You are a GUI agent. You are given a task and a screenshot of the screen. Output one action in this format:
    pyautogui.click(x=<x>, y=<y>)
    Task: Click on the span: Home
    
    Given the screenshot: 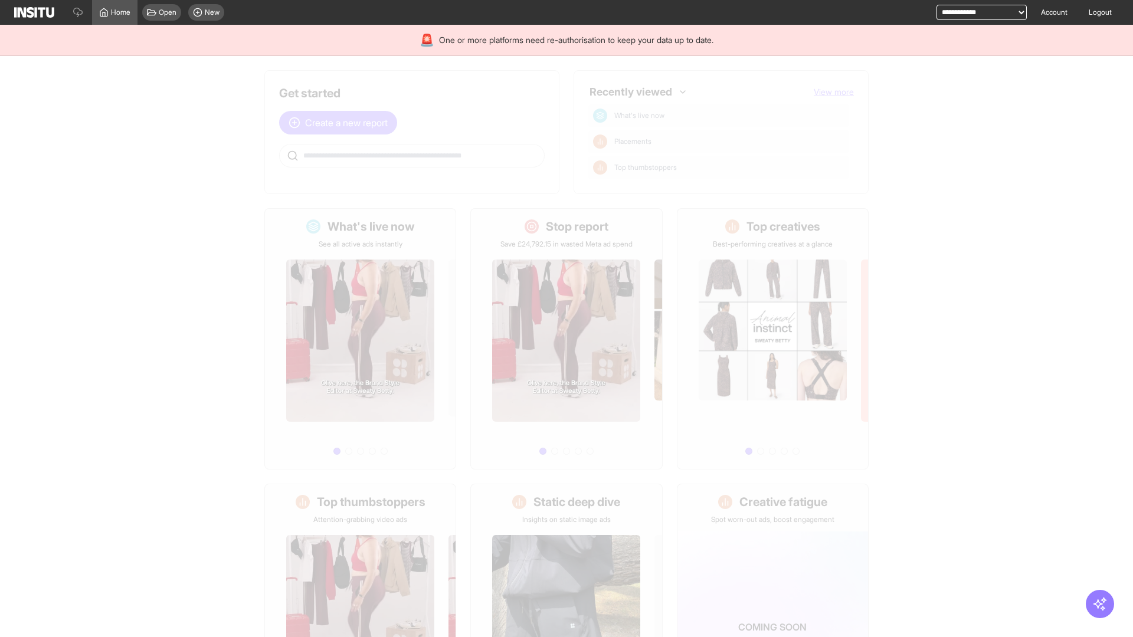 What is the action you would take?
    pyautogui.click(x=120, y=12)
    